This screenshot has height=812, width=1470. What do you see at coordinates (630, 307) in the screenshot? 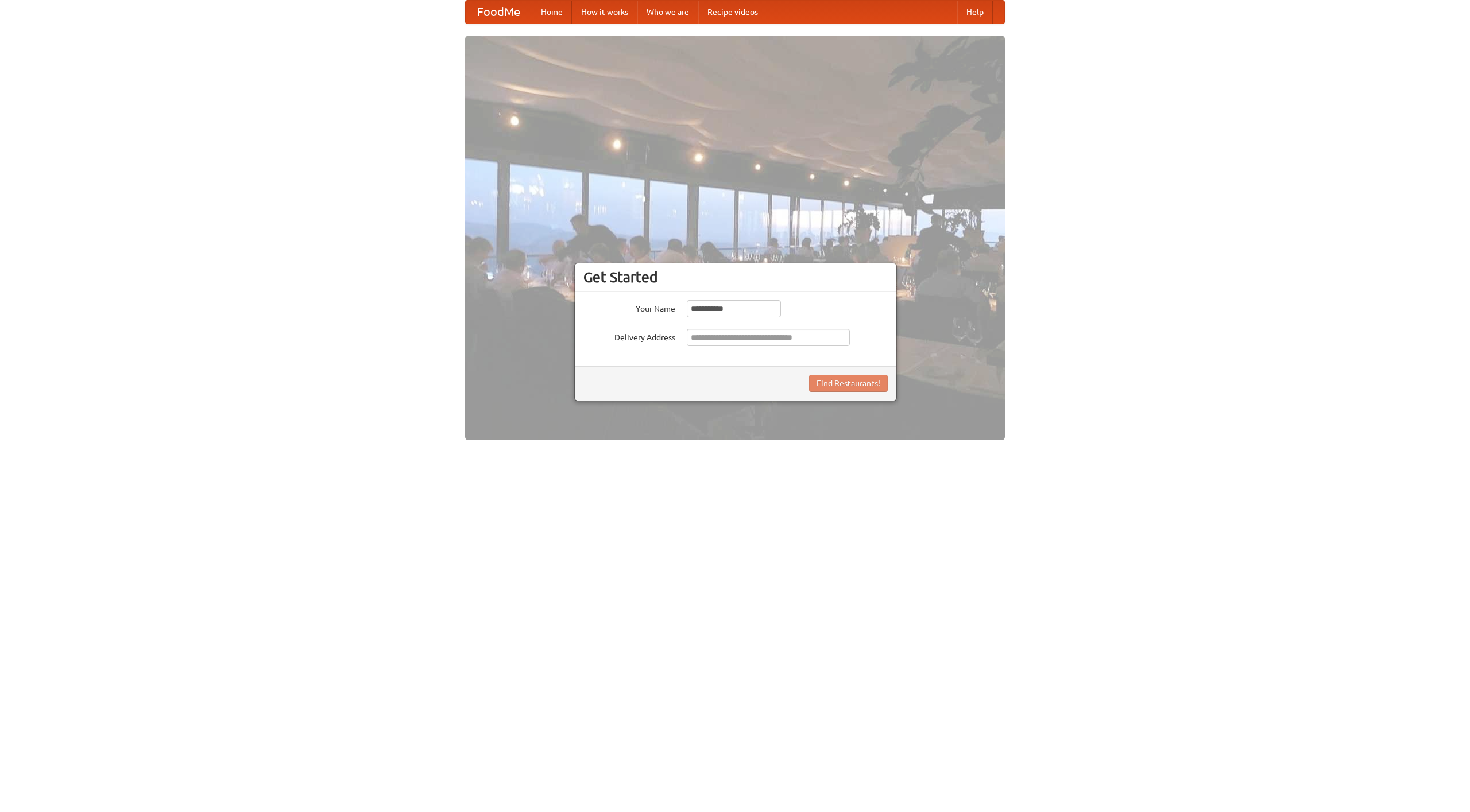
I see `label: Your Name` at bounding box center [630, 307].